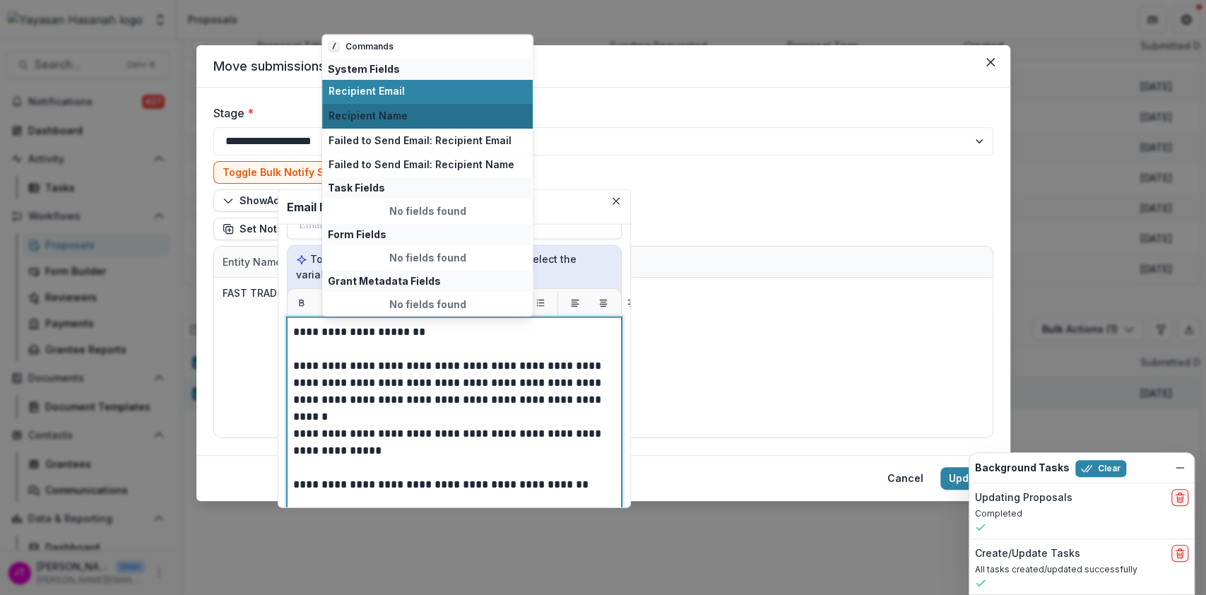 The image size is (1206, 595). I want to click on span: Recipient Email, so click(428, 91).